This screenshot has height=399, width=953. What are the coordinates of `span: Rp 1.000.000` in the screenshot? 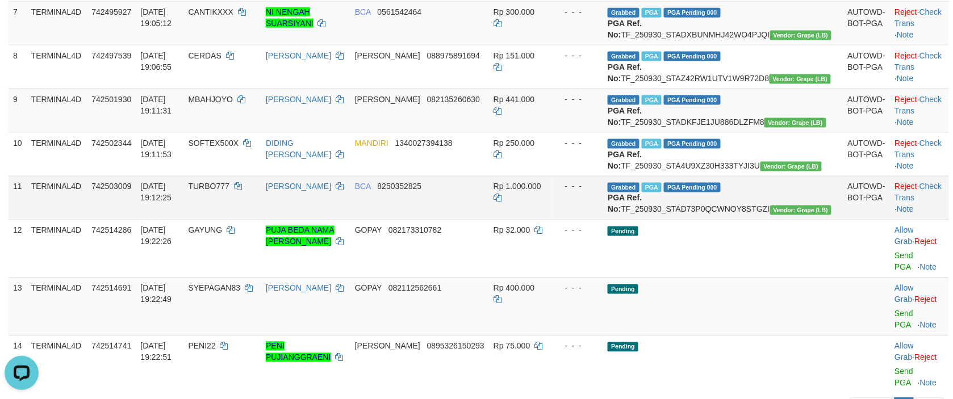 It's located at (518, 187).